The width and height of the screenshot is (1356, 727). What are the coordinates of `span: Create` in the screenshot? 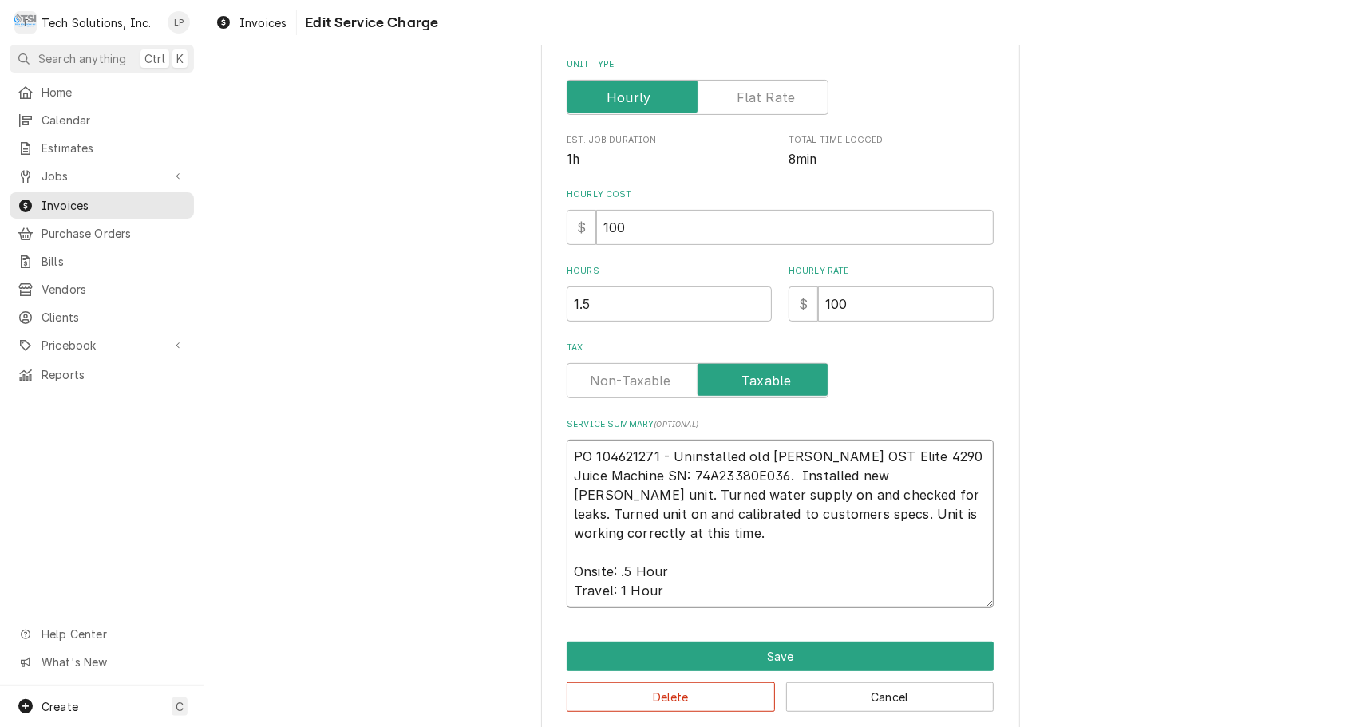 It's located at (60, 706).